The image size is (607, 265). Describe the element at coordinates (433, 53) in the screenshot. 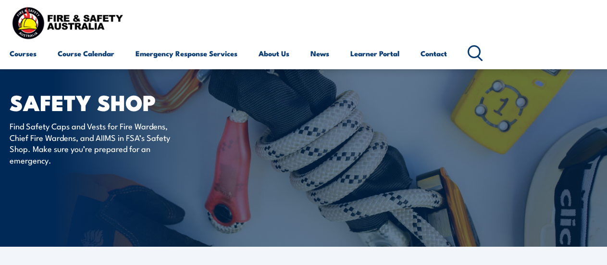

I see `a: Contact` at that location.